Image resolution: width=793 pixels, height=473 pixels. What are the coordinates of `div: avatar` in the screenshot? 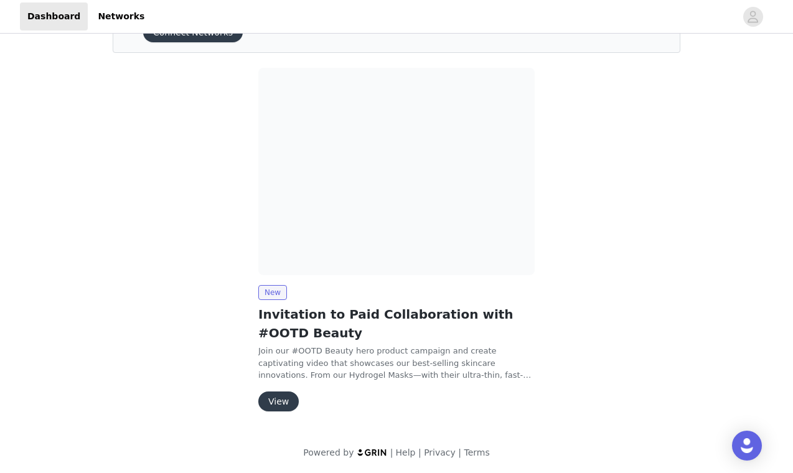 It's located at (753, 17).